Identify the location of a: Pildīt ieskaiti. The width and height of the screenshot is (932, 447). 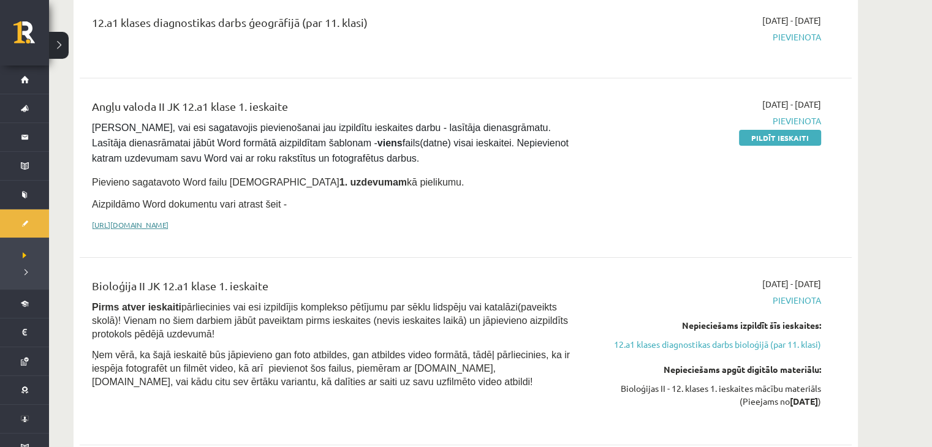
(780, 138).